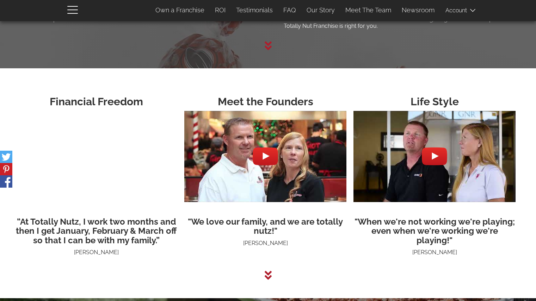 The image size is (536, 301). I want to click on h3: "When we're not working we're playing; even when we're working we're playing!", so click(434, 231).